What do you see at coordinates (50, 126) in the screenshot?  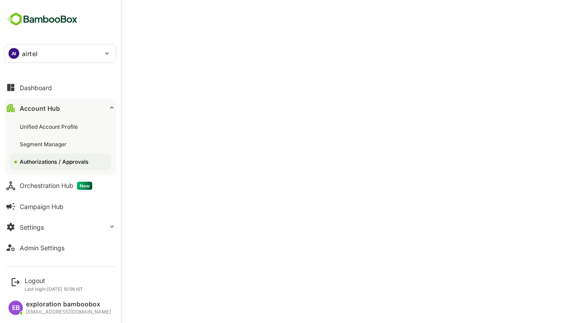 I see `div: Unified Account Profile` at bounding box center [50, 126].